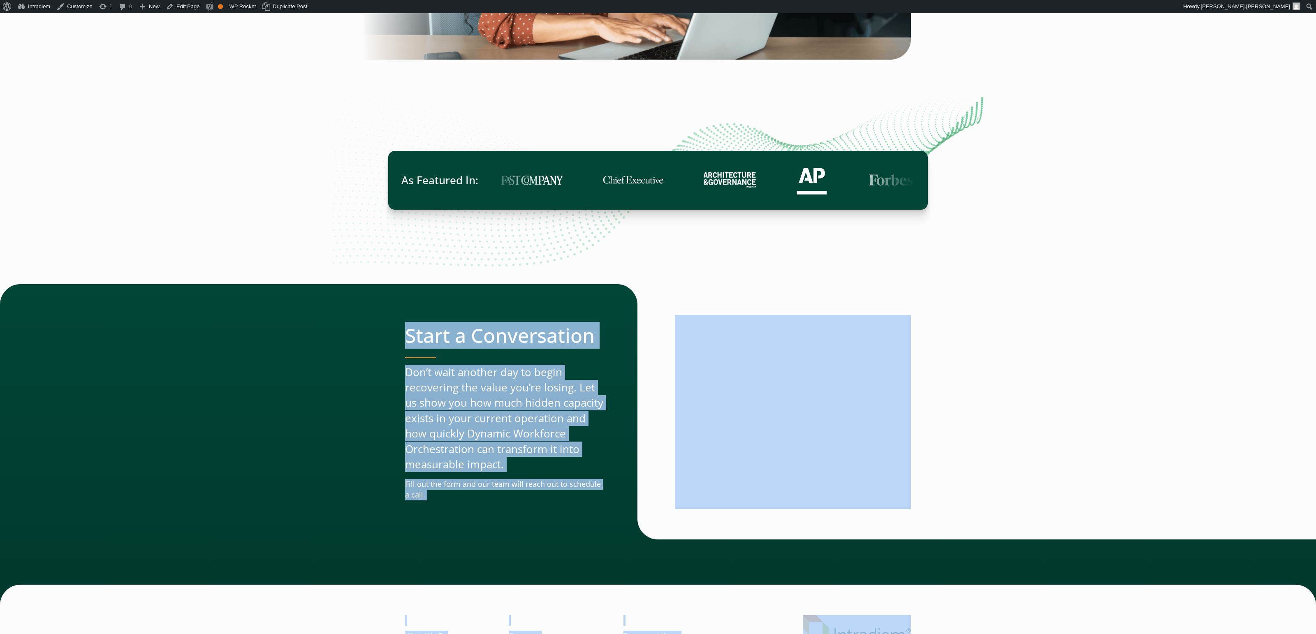 The width and height of the screenshot is (1316, 634). Describe the element at coordinates (616, 180) in the screenshot. I see `img: Contact Center Automation Chief Executive Logo` at that location.